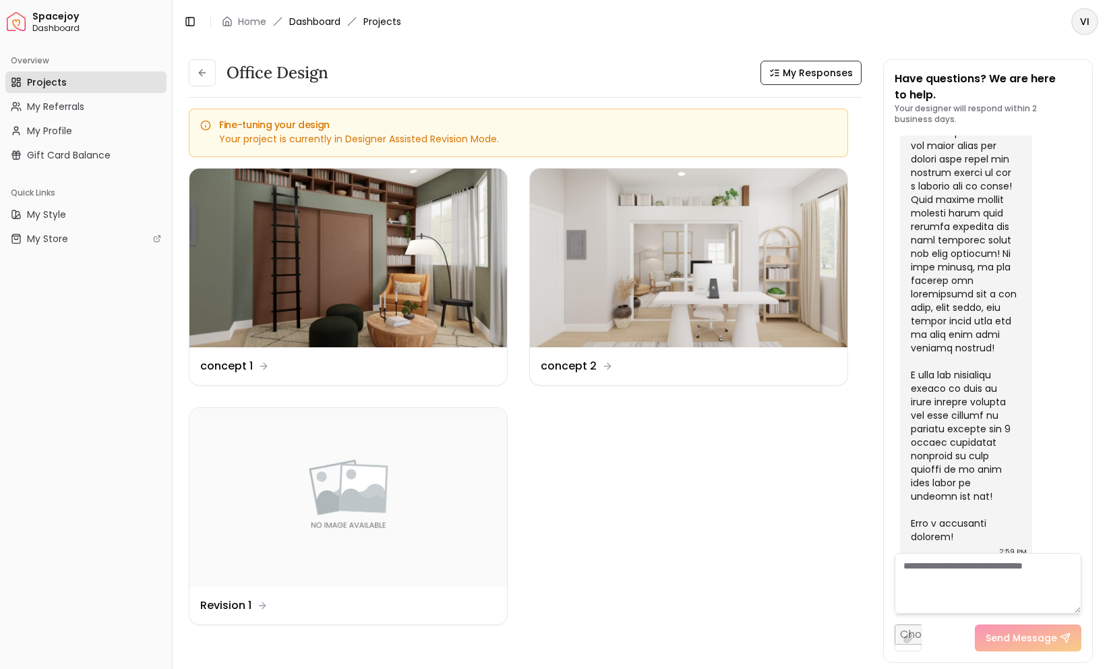 This screenshot has height=669, width=1109. I want to click on a: My Referrals, so click(86, 107).